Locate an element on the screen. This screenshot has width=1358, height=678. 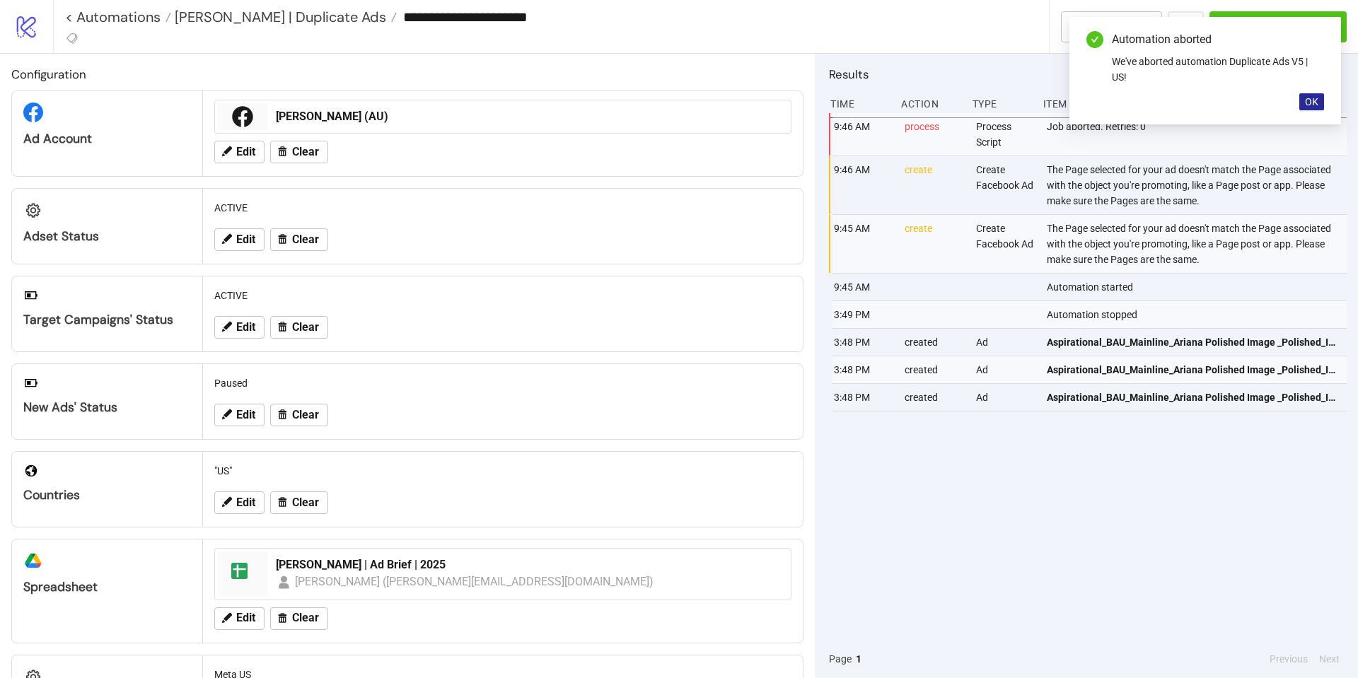
div: Automation stopped is located at coordinates (1197, 315).